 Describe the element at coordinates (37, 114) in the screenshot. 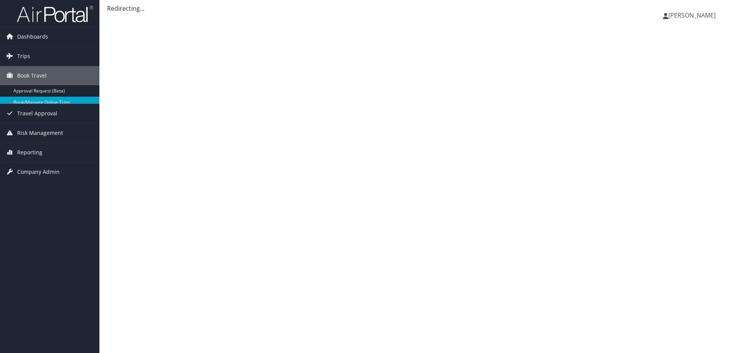

I see `span: Travel Approval` at that location.